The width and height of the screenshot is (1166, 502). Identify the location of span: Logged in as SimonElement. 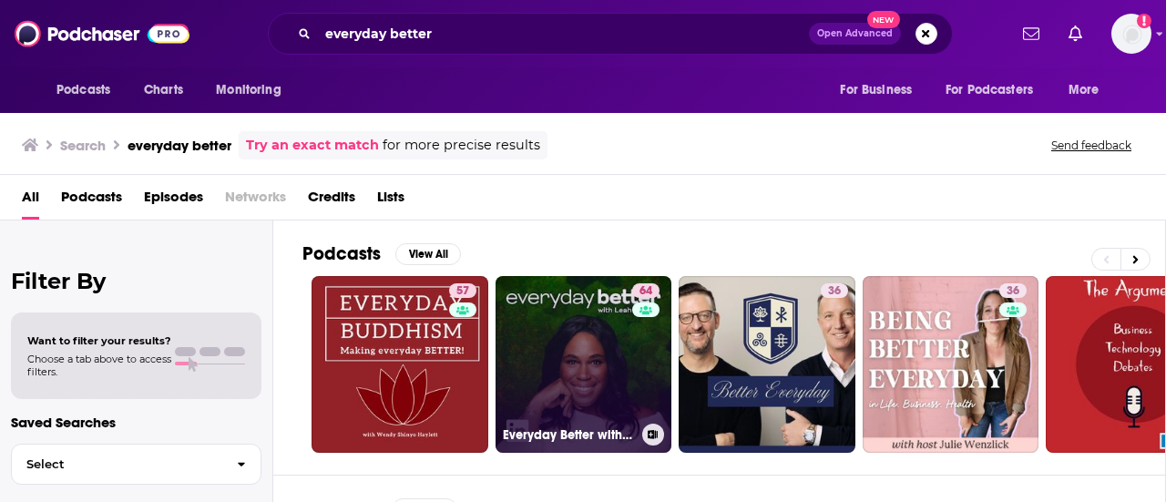
(1132, 34).